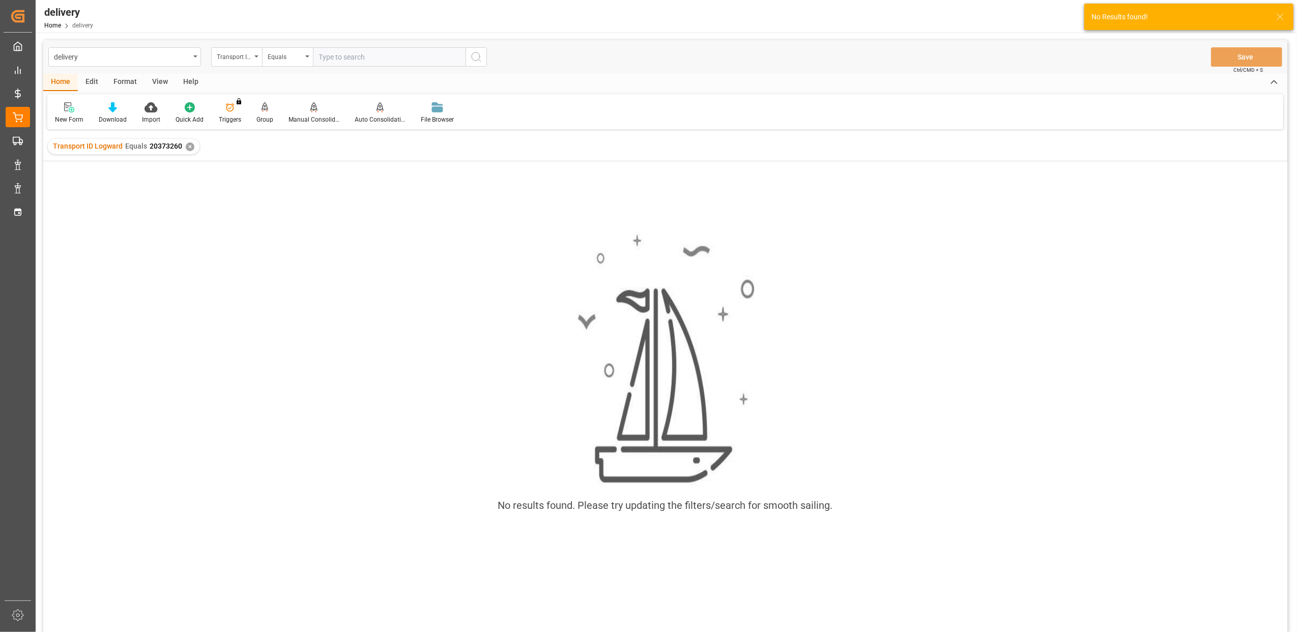 The image size is (1297, 632). What do you see at coordinates (666, 505) in the screenshot?
I see `div: No results found. Please try updating the filters/search for smooth sailing.` at bounding box center [666, 505].